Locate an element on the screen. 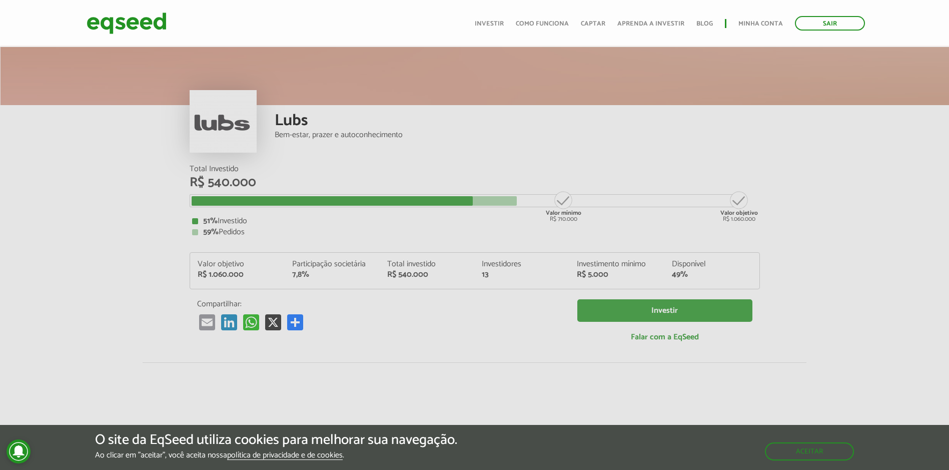  p: Ao clicar em "aceitar", você aceita nossa . is located at coordinates (276, 455).